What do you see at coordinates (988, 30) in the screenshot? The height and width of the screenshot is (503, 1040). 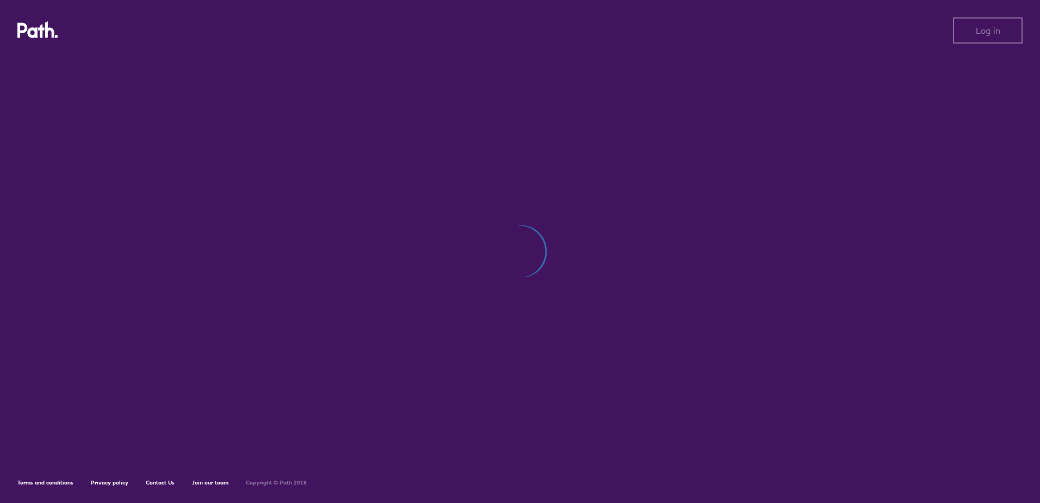 I see `span: Log in` at bounding box center [988, 30].